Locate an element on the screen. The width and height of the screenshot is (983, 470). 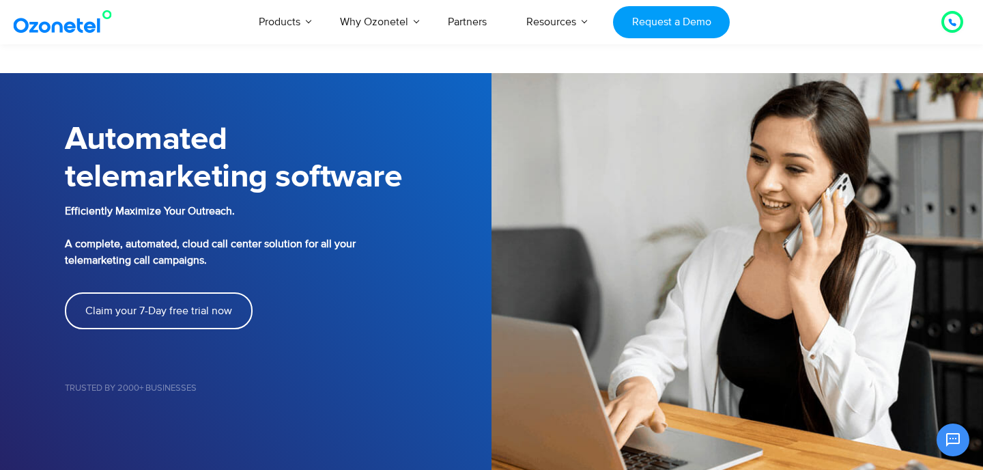
span: Claim your 7-Day free trial now is located at coordinates (158, 311).